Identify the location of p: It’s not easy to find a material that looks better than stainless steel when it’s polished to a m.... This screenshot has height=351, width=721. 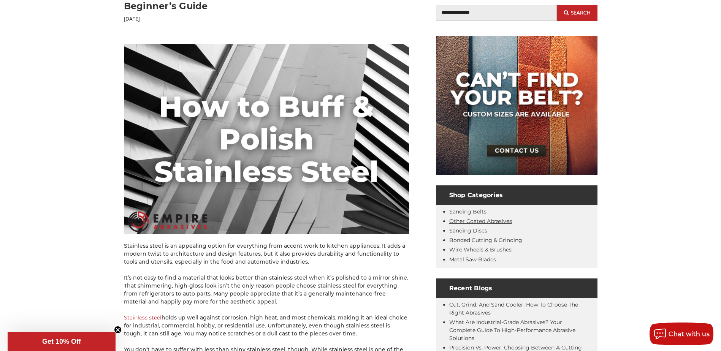
(267, 290).